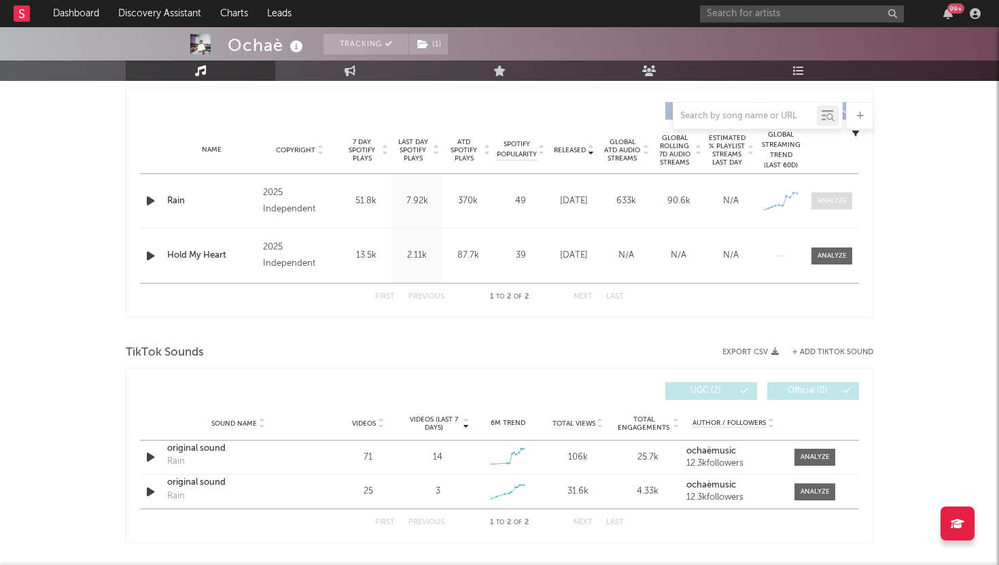 Image resolution: width=999 pixels, height=565 pixels. Describe the element at coordinates (578, 457) in the screenshot. I see `div: 106k` at that location.